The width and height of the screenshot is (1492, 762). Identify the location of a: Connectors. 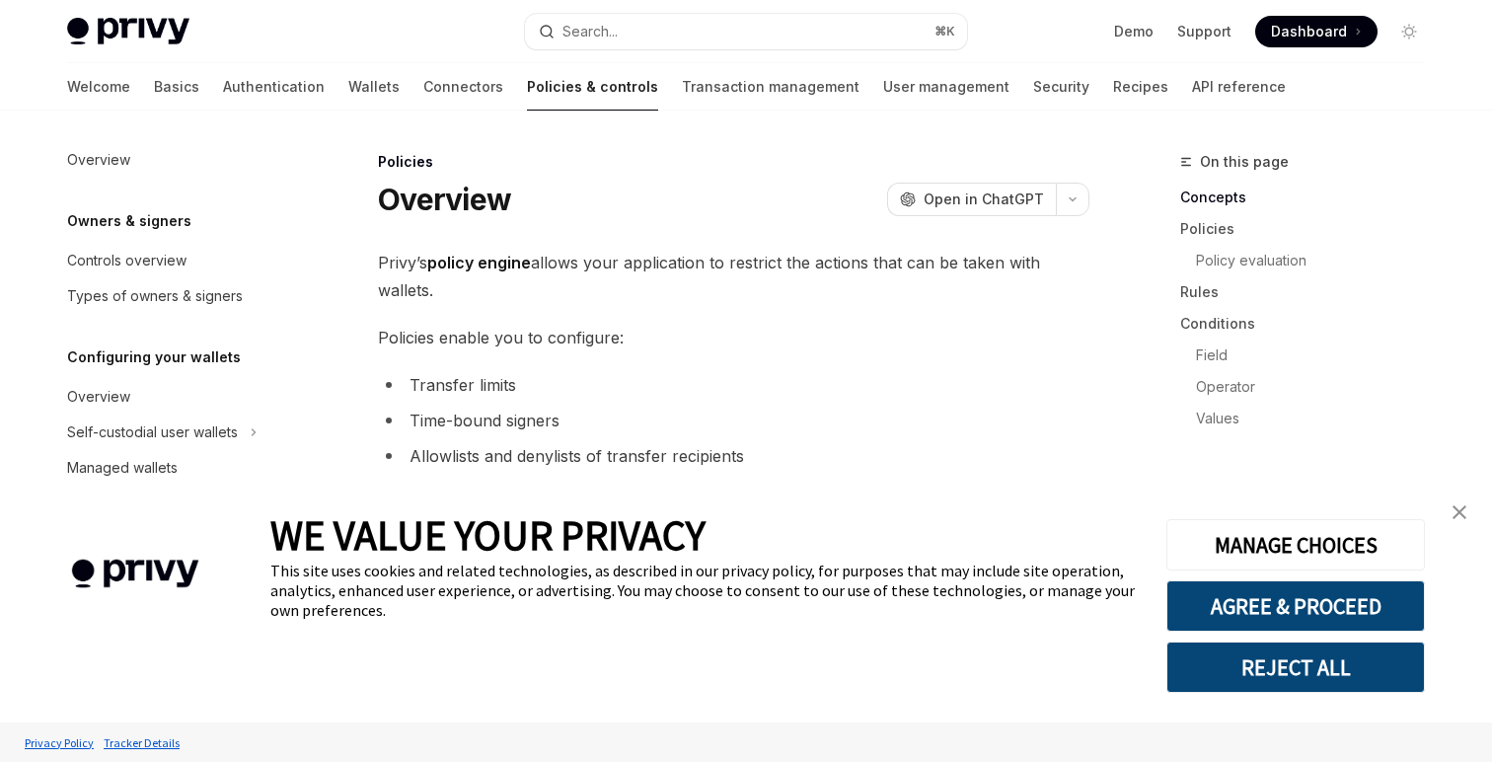
(463, 87).